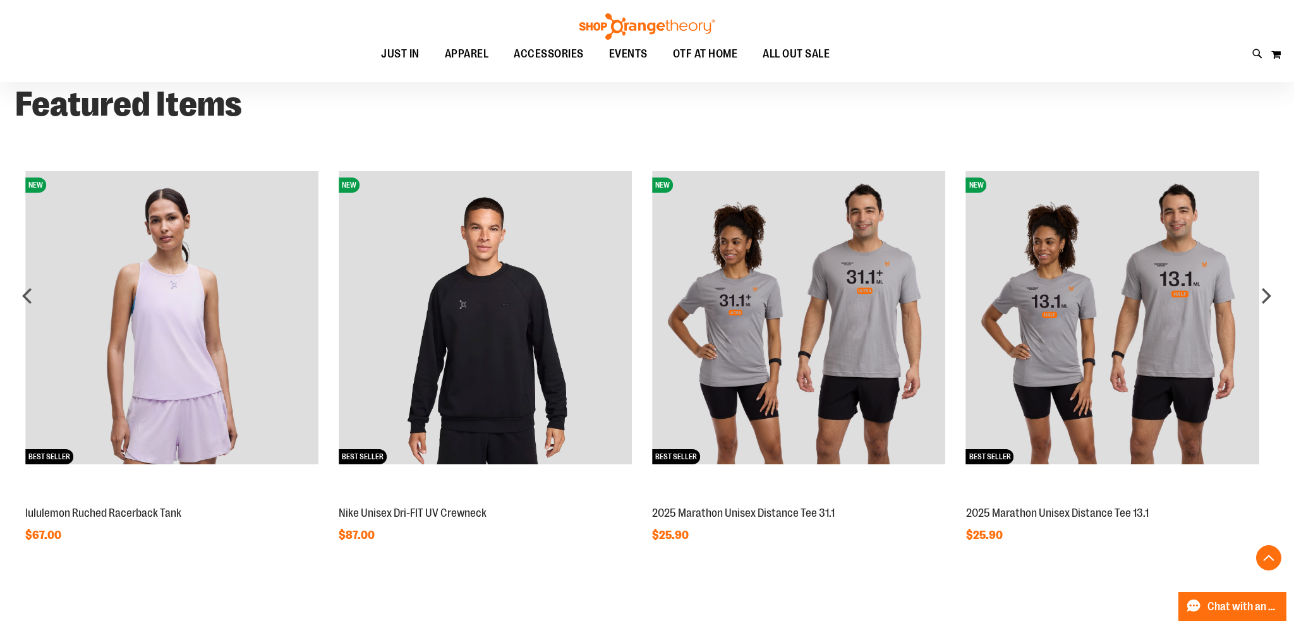 The height and width of the screenshot is (621, 1294). What do you see at coordinates (1266, 296) in the screenshot?
I see `div: next` at bounding box center [1266, 296].